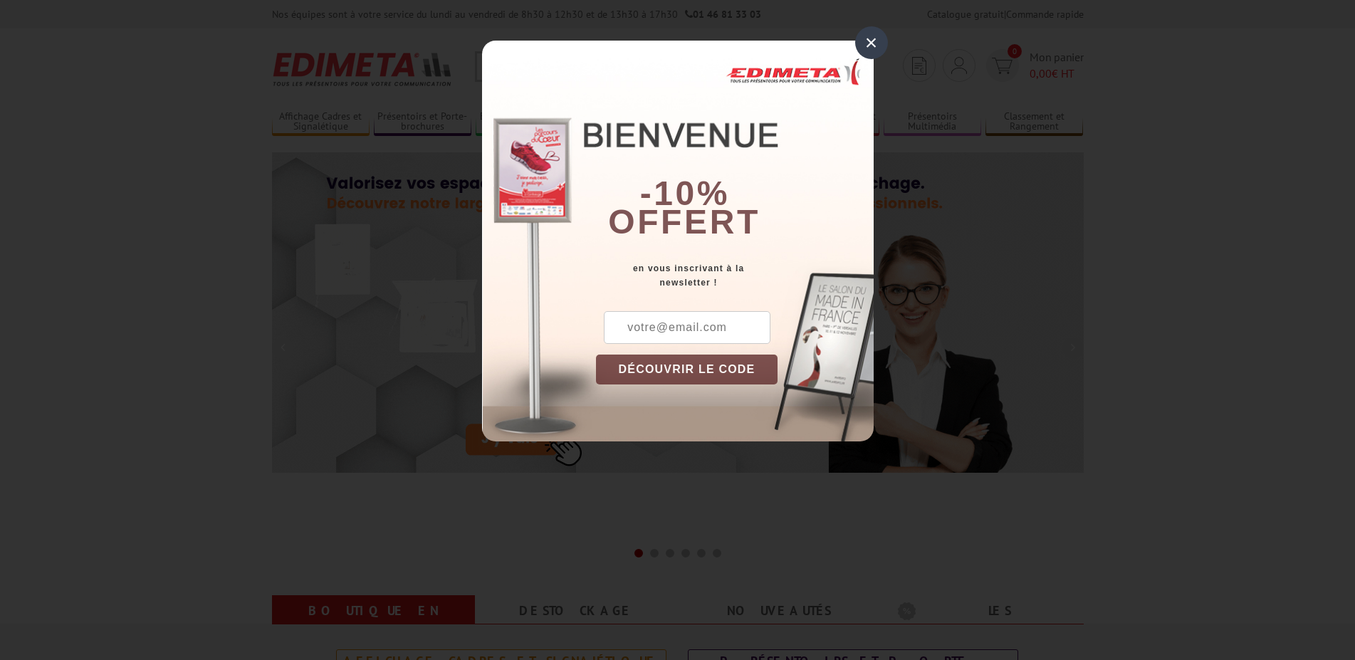 This screenshot has width=1355, height=660. I want to click on input: votre@email.com, so click(687, 327).